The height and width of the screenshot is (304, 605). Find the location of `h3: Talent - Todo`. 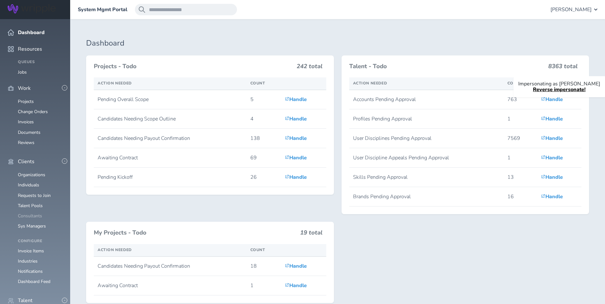

h3: Talent - Todo is located at coordinates (447, 67).